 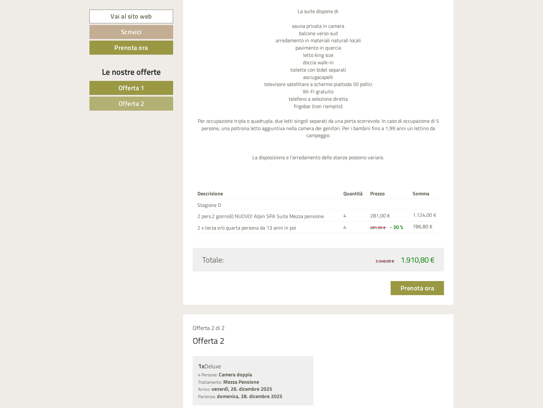 I want to click on div: Totale:, so click(x=258, y=260).